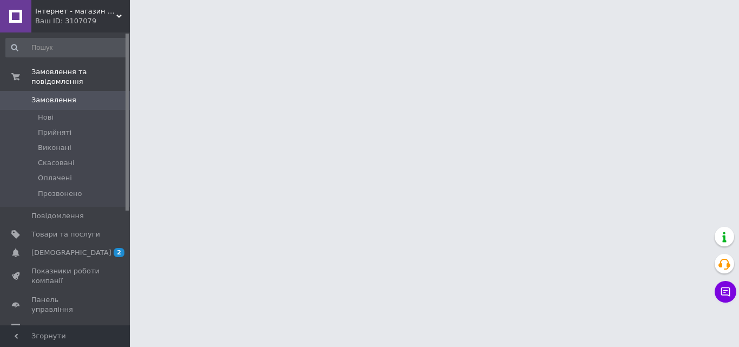 The image size is (739, 347). Describe the element at coordinates (725, 291) in the screenshot. I see `button: Чат з покупцем` at that location.